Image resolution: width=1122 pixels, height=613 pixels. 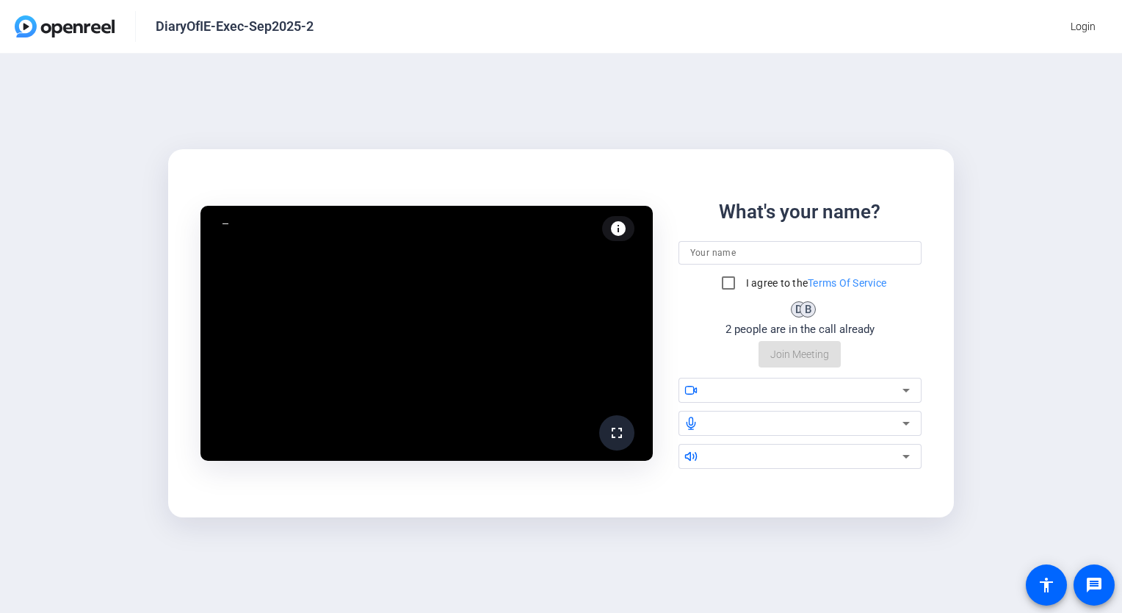 What do you see at coordinates (1083, 26) in the screenshot?
I see `span: Login` at bounding box center [1083, 26].